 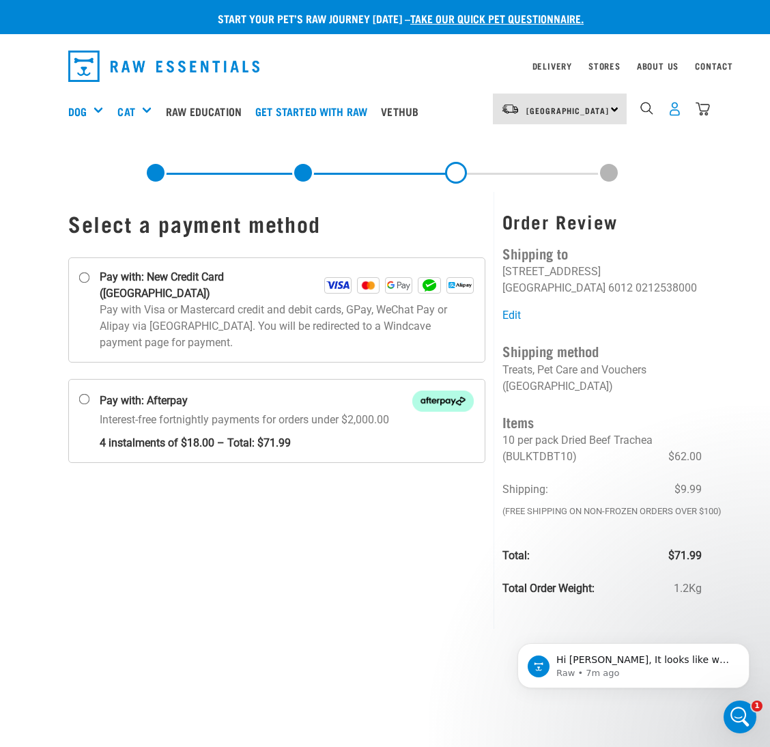 What do you see at coordinates (602, 350) in the screenshot?
I see `h4: Shipping method` at bounding box center [602, 350].